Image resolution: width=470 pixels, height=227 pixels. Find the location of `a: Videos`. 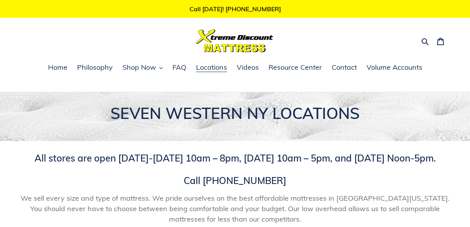

a: Videos is located at coordinates (248, 68).